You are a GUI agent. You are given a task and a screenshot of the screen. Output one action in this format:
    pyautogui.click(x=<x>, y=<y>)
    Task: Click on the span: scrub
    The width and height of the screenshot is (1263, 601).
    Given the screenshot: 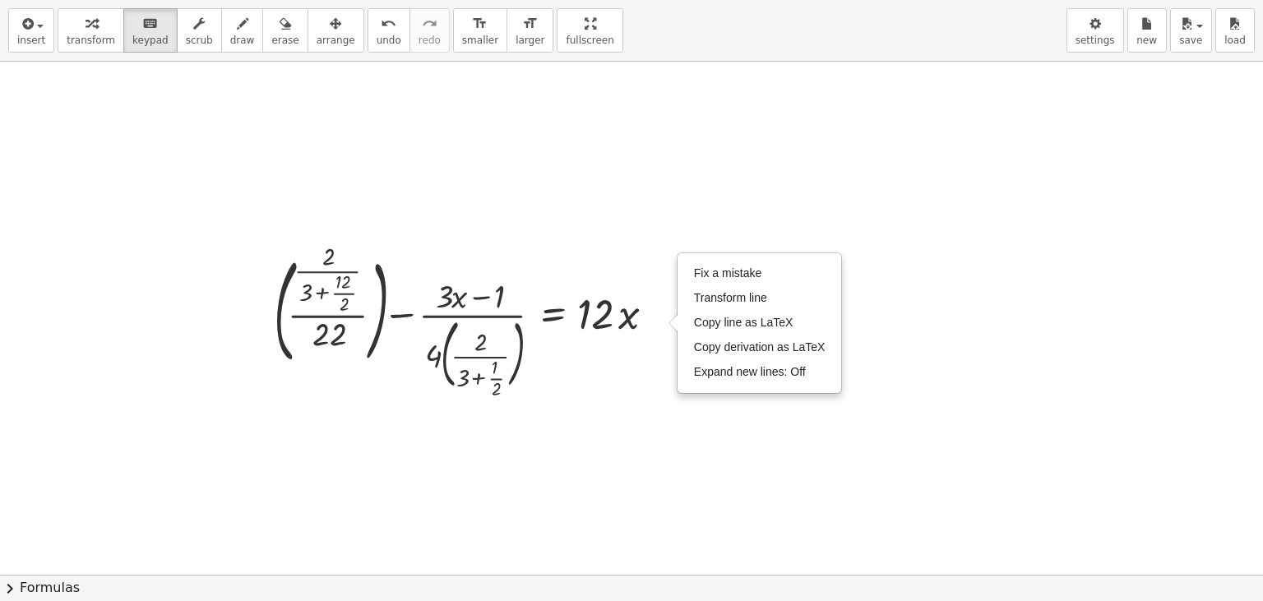 What is the action you would take?
    pyautogui.click(x=199, y=40)
    